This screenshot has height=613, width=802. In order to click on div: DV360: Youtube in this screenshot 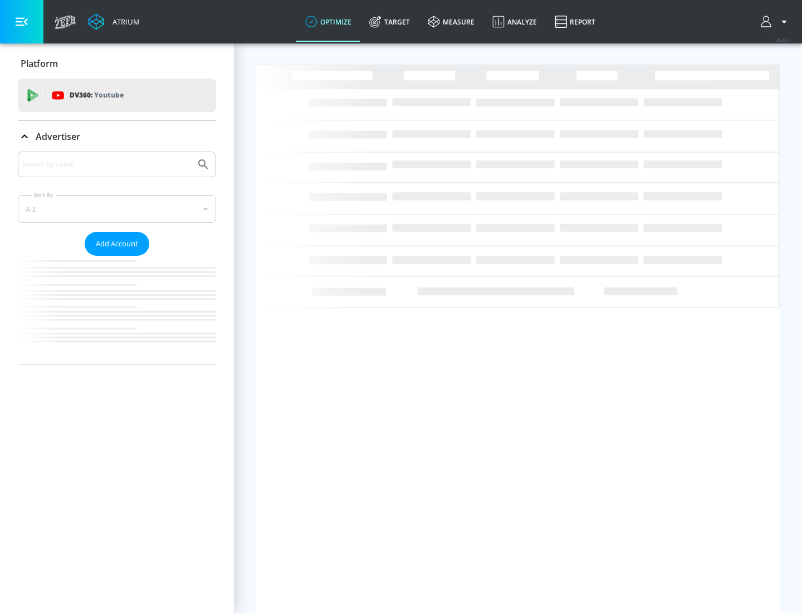, I will do `click(117, 95)`.